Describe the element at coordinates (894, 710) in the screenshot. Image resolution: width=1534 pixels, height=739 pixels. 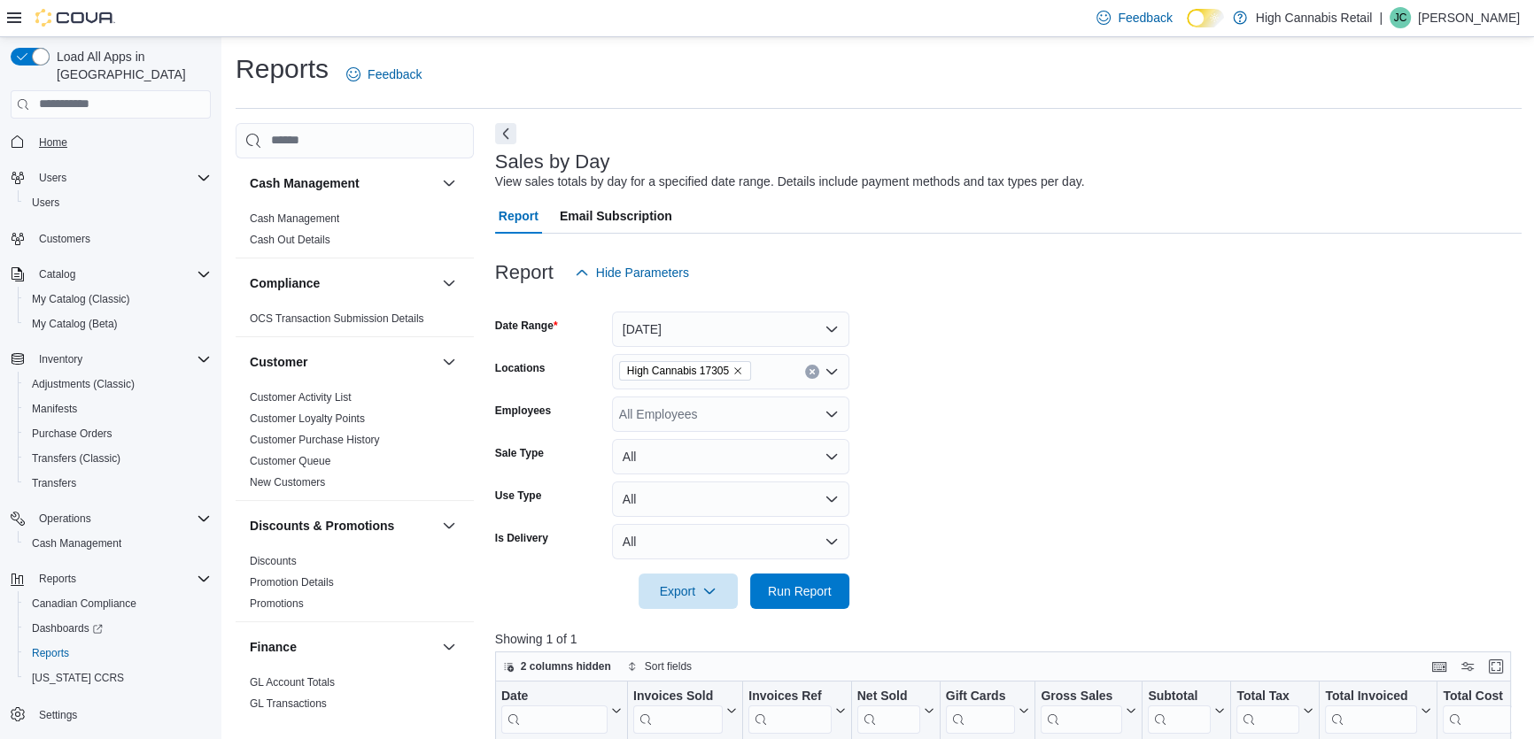
I see `button: Net Sold` at that location.